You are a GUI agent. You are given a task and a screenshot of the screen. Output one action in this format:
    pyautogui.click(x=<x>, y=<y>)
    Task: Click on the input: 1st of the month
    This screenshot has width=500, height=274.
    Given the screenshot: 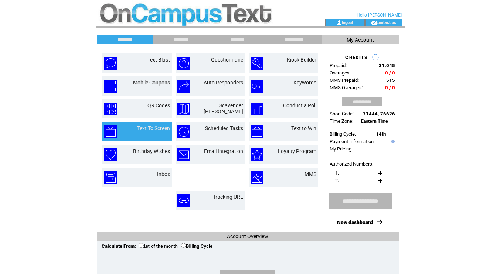 What is the action you would take?
    pyautogui.click(x=141, y=246)
    